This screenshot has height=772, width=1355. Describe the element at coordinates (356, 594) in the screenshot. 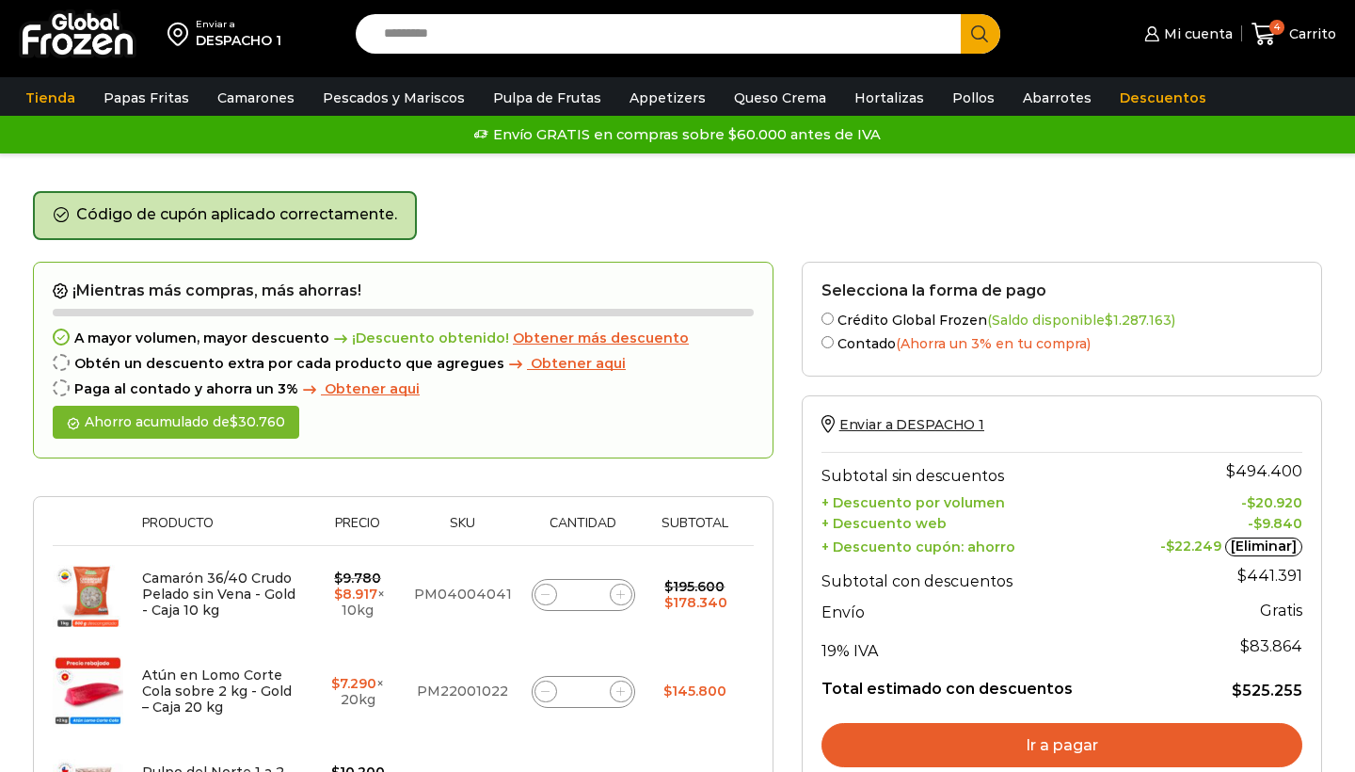

I see `bdi: 8.917` at that location.